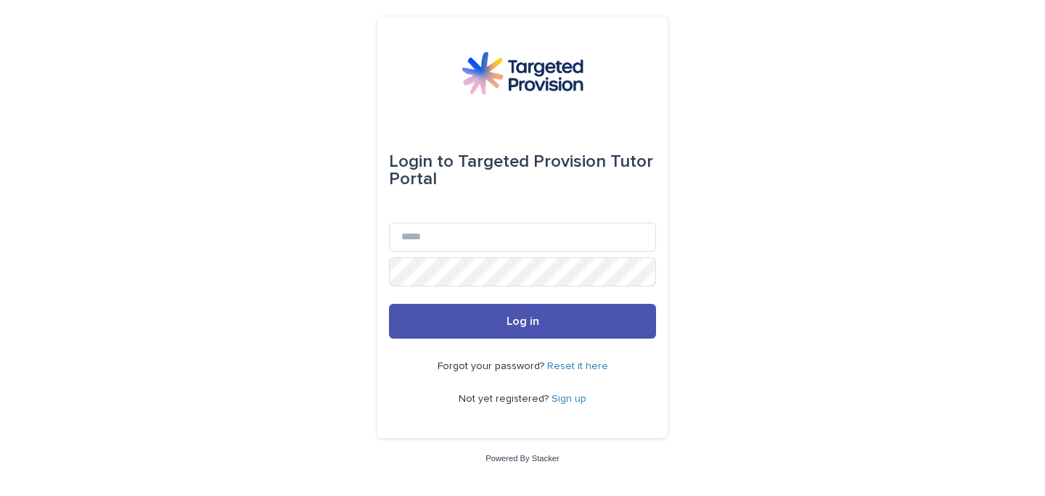 Image resolution: width=1045 pixels, height=496 pixels. What do you see at coordinates (523, 171) in the screenshot?
I see `div: Targeted Provision Tutor Portal` at bounding box center [523, 171].